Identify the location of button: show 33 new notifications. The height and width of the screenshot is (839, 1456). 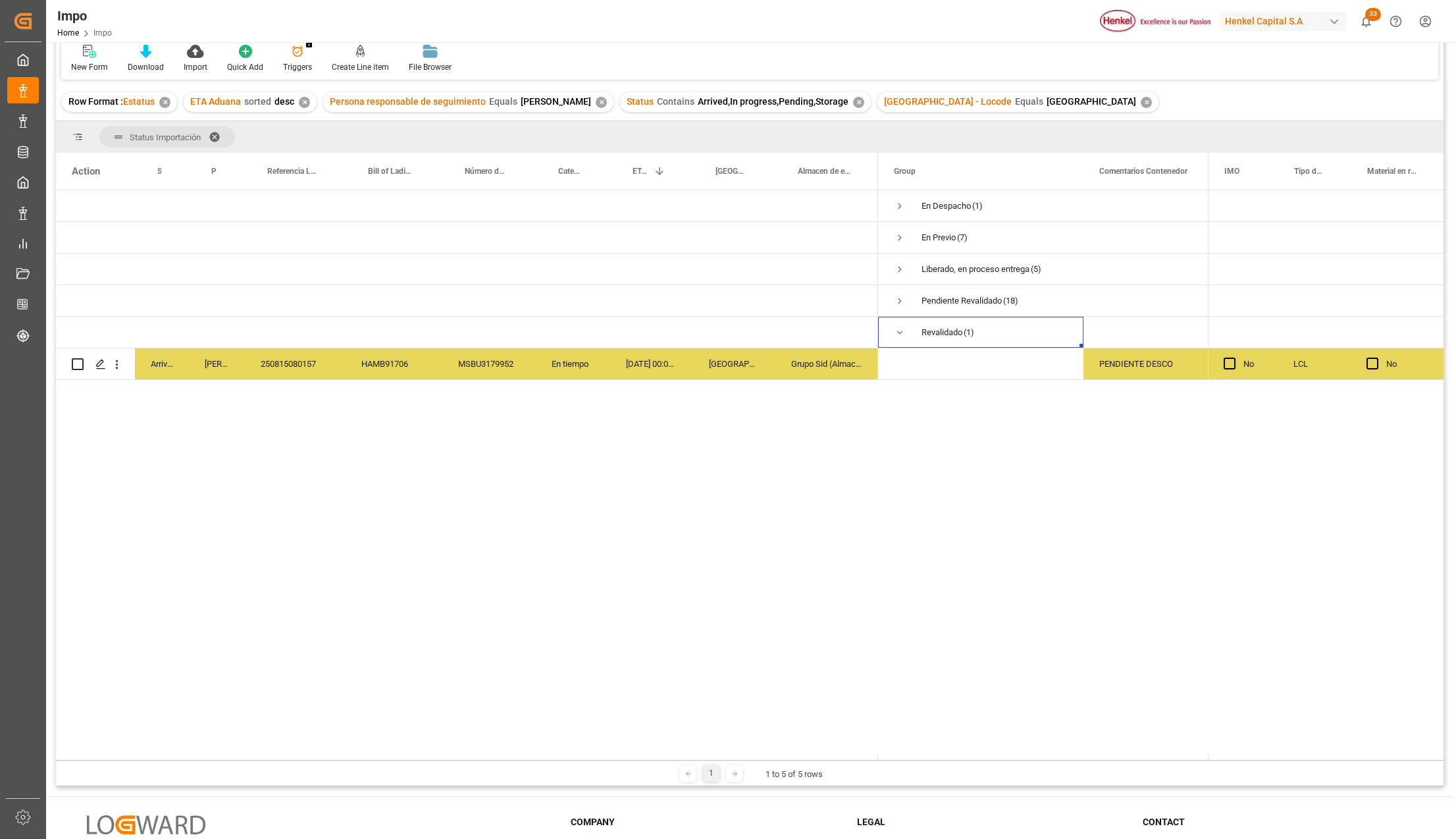
(1366, 22).